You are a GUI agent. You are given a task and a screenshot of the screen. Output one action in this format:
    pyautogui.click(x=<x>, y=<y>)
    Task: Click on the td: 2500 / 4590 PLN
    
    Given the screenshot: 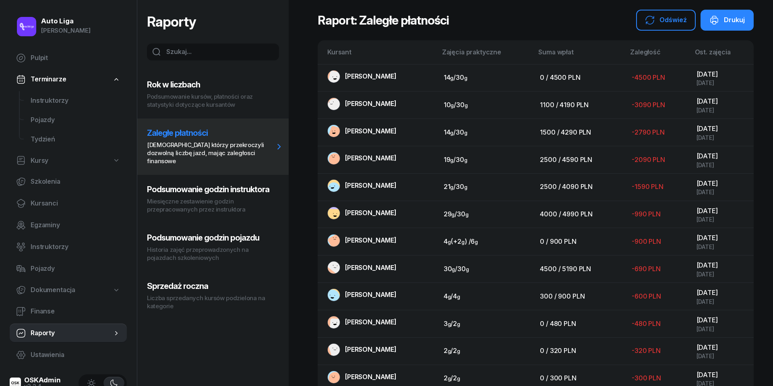 What is the action you would take?
    pyautogui.click(x=579, y=160)
    